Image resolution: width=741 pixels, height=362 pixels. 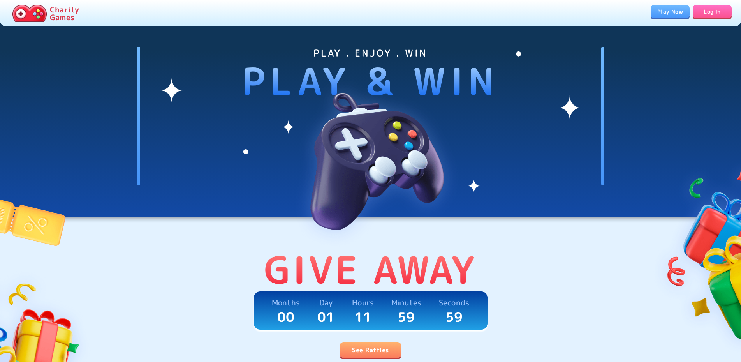 What do you see at coordinates (325, 302) in the screenshot?
I see `p: Day` at bounding box center [325, 302].